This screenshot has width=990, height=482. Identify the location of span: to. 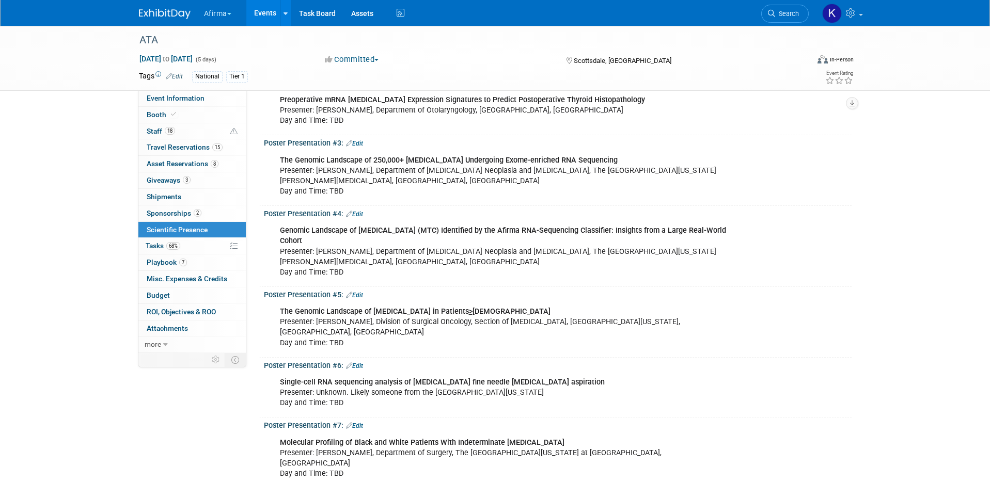
(166, 59).